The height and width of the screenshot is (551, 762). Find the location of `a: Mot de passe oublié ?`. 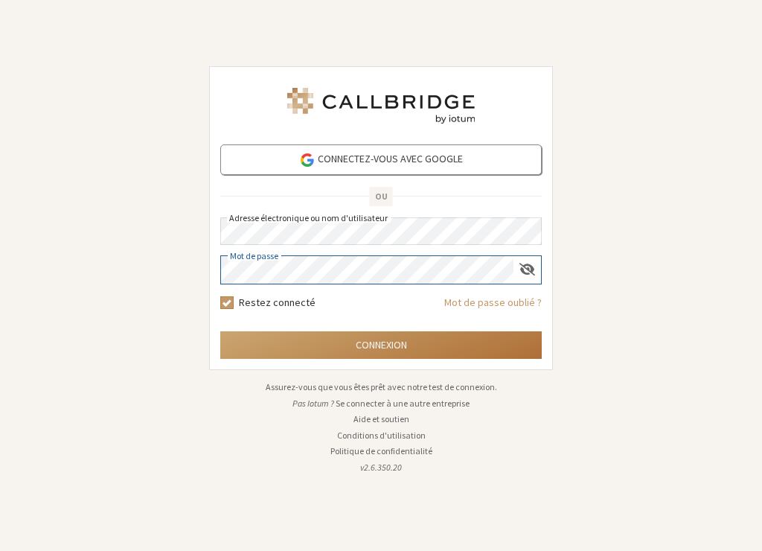

a: Mot de passe oublié ? is located at coordinates (492, 307).